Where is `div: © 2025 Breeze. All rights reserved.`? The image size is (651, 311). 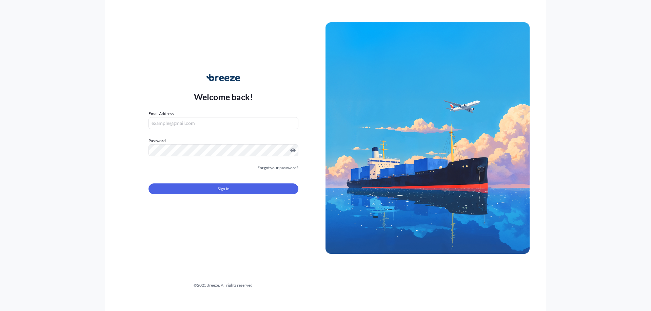
div: © 2025 Breeze. All rights reserved. is located at coordinates (223, 286).